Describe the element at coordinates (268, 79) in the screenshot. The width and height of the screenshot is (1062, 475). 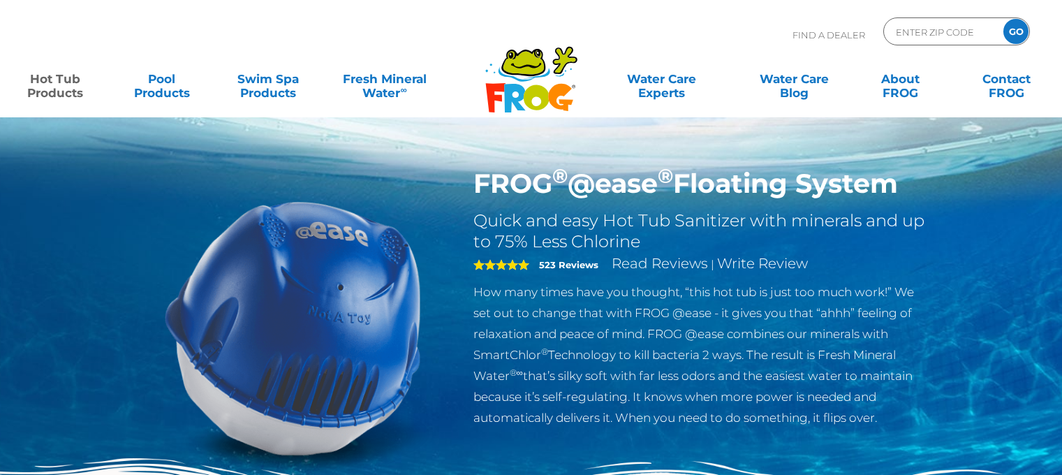
I see `a: Swim SpaProducts` at that location.